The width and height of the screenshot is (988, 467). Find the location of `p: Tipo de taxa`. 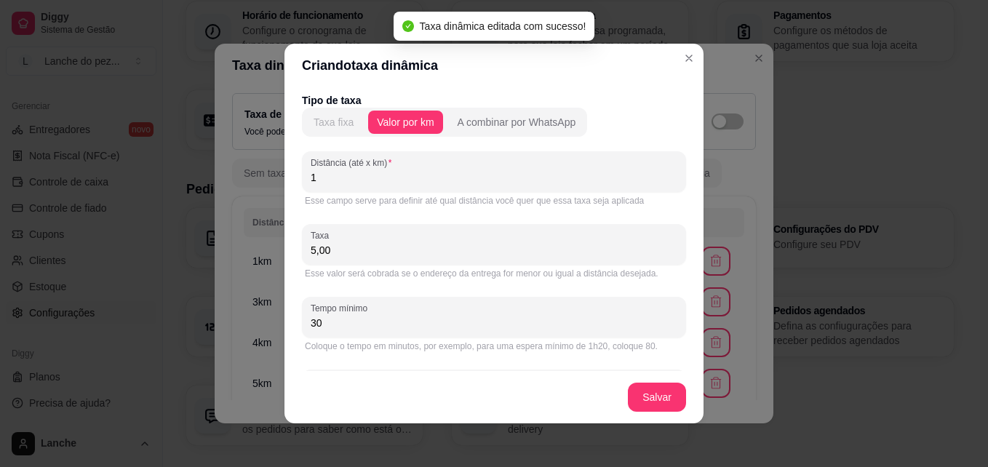

p: Tipo de taxa is located at coordinates (494, 100).